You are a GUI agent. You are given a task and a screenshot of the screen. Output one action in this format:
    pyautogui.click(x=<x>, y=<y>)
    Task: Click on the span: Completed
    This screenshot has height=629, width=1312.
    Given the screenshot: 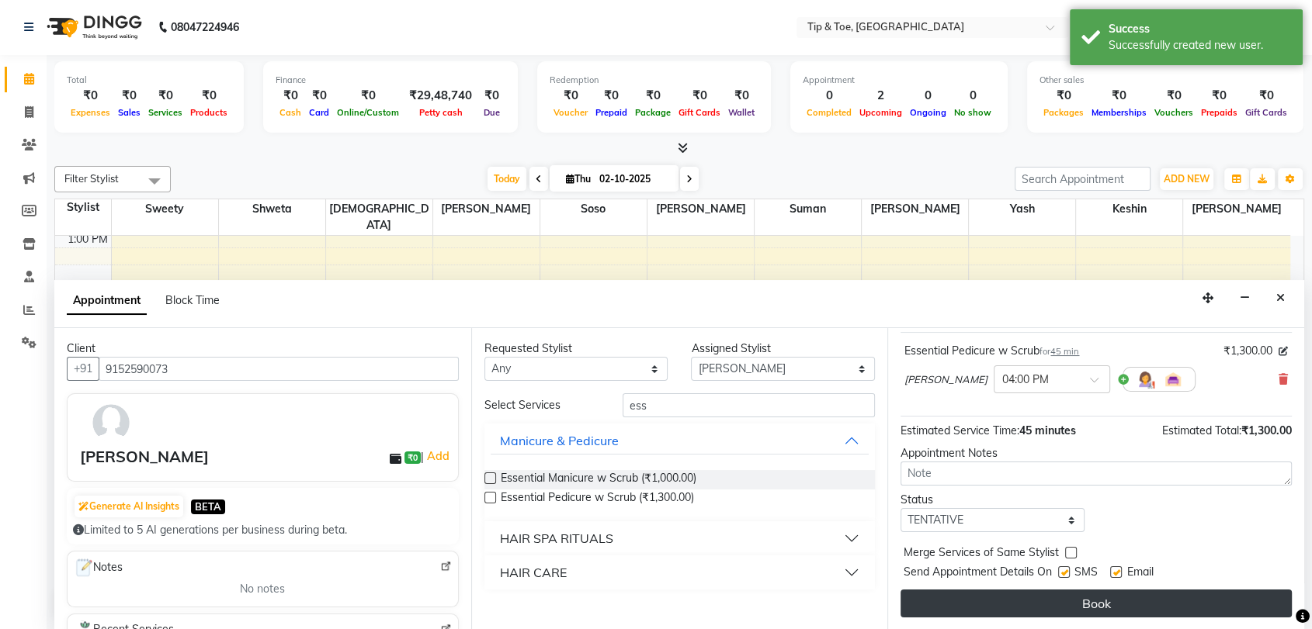 What is the action you would take?
    pyautogui.click(x=829, y=113)
    